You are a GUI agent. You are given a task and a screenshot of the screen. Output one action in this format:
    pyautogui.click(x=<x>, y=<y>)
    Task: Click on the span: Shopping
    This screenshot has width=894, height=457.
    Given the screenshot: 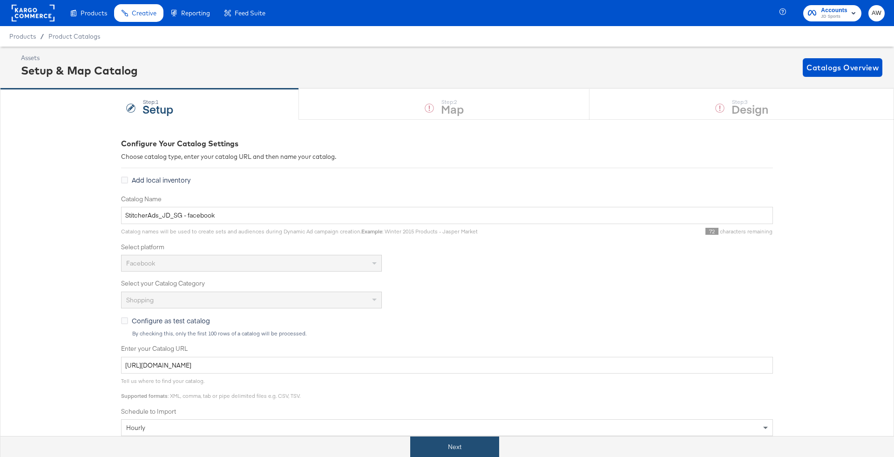 What is the action you would take?
    pyautogui.click(x=140, y=300)
    